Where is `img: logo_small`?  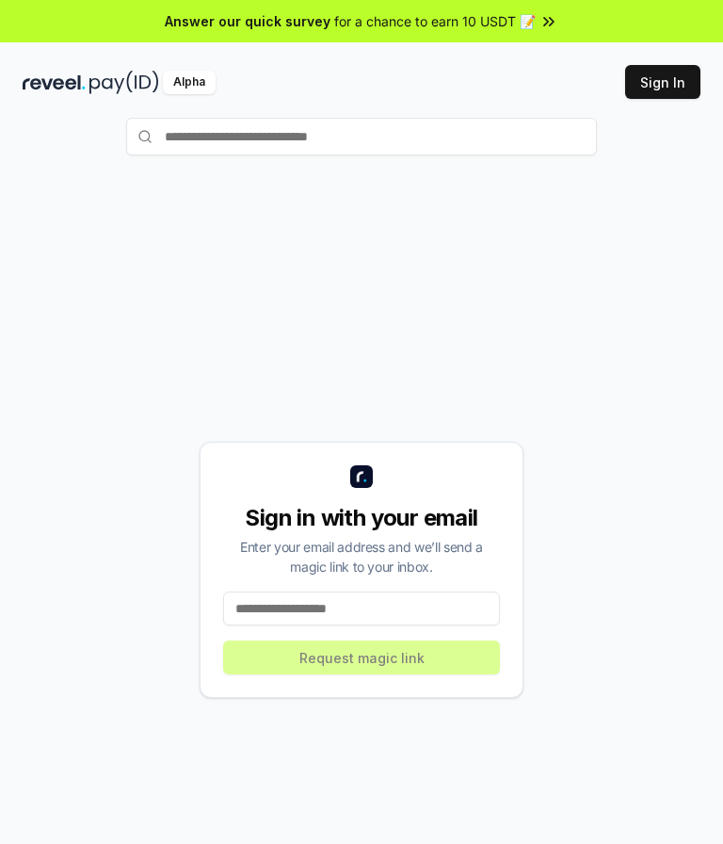 img: logo_small is located at coordinates (362, 476).